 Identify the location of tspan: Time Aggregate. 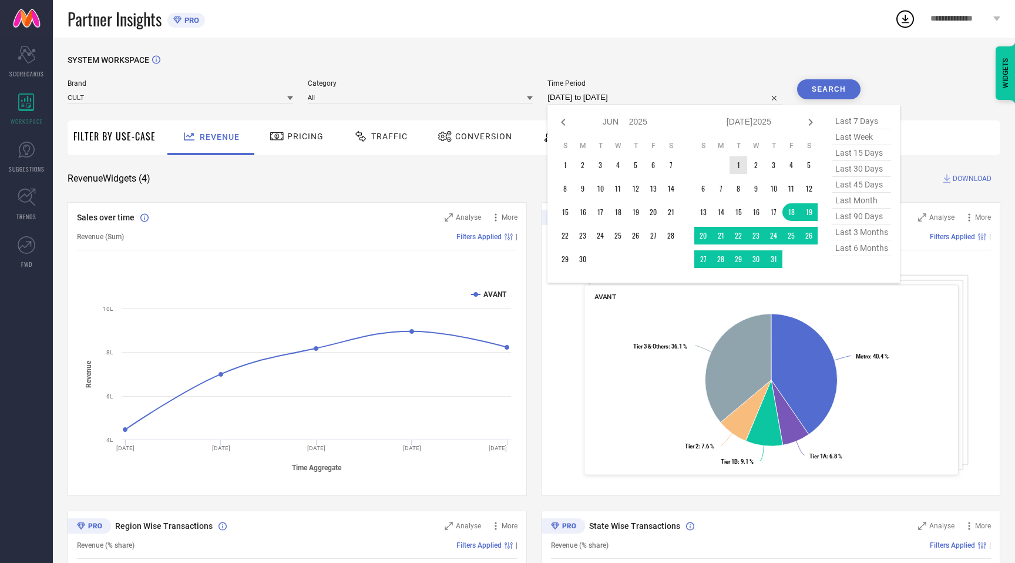
(317, 468).